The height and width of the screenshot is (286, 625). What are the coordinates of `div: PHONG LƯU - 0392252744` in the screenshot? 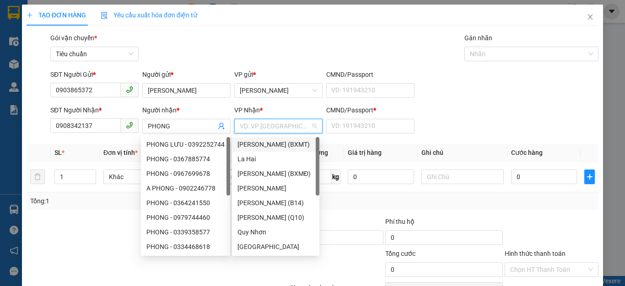 It's located at (185, 144).